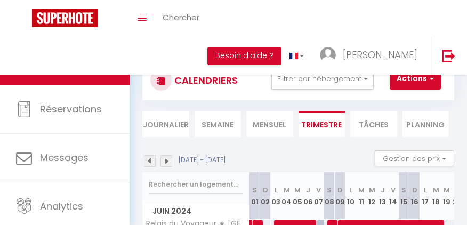 The image size is (467, 225). Describe the element at coordinates (436, 195) in the screenshot. I see `th: 18` at that location.